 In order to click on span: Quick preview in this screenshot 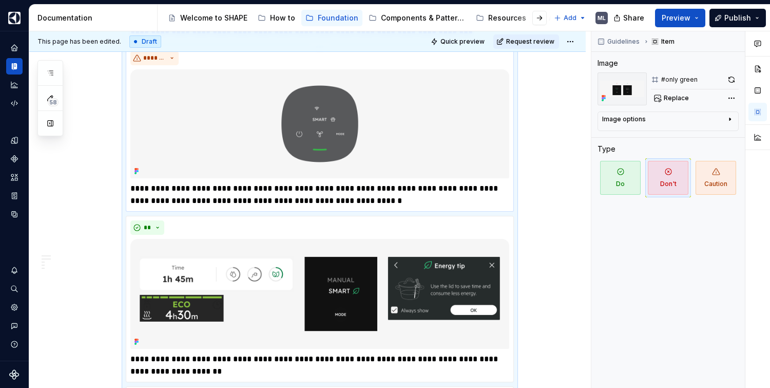, I will do `click(462, 42)`.